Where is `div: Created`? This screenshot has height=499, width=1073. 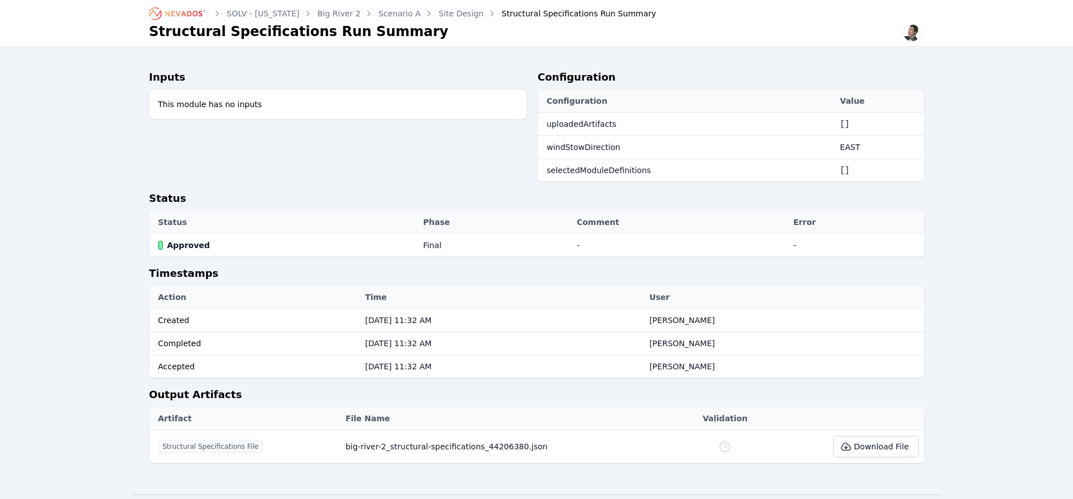
div: Created is located at coordinates (256, 320).